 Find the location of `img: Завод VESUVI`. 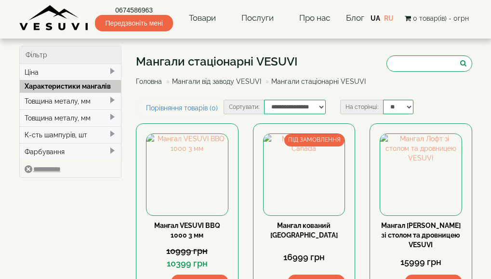

img: Завод VESUVI is located at coordinates (54, 18).